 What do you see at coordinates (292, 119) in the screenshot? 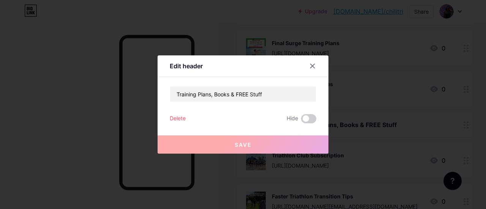
I see `span: Hide` at bounding box center [292, 119].